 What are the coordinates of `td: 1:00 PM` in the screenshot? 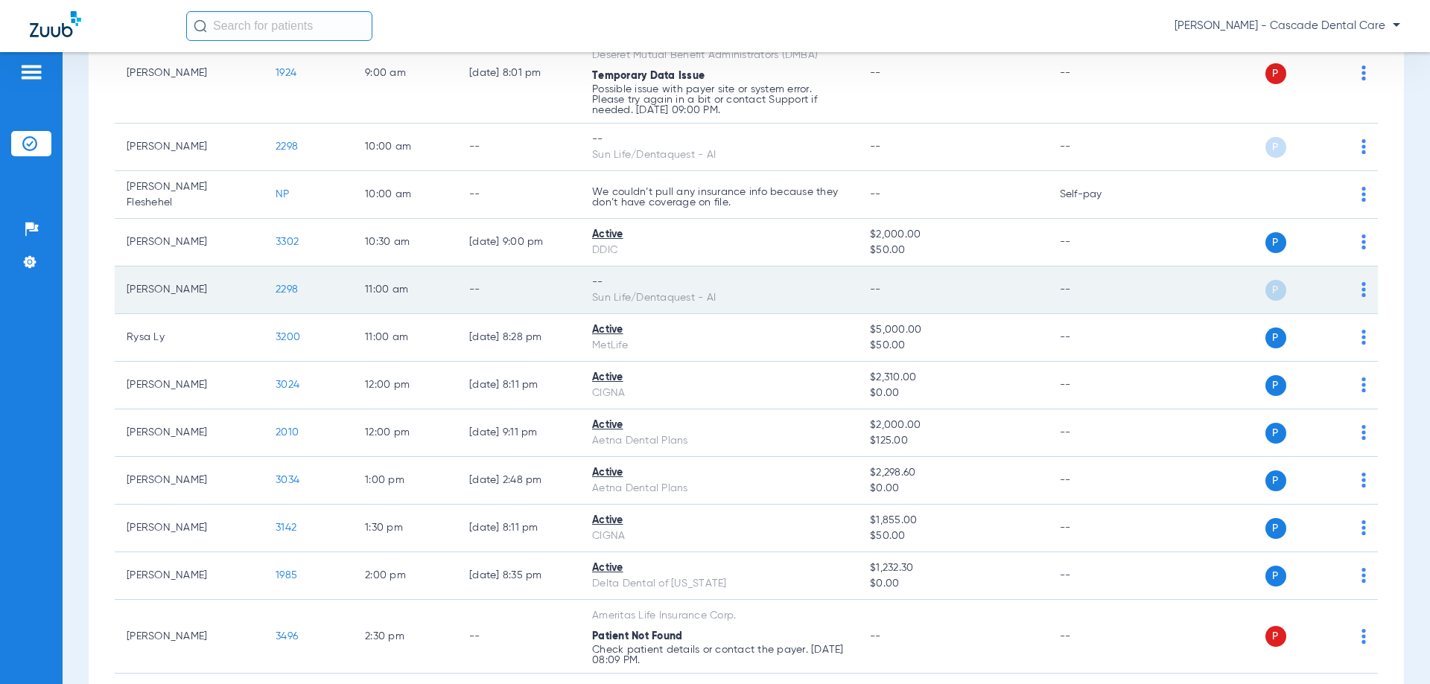 It's located at (405, 481).